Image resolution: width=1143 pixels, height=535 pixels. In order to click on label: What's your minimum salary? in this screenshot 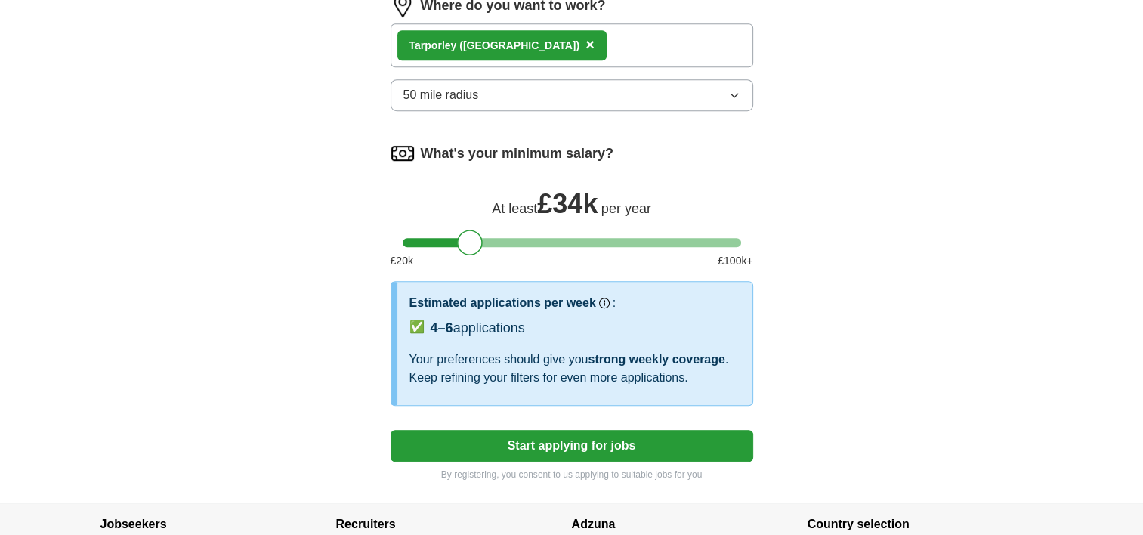, I will do `click(517, 153)`.